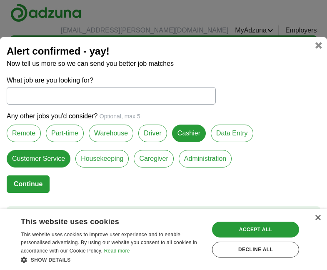 This screenshot has height=270, width=327. What do you see at coordinates (163, 116) in the screenshot?
I see `p: Any other jobs you'd consider?` at bounding box center [163, 116].